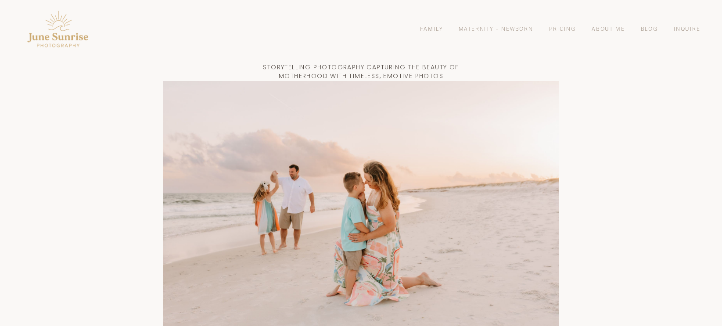 Image resolution: width=722 pixels, height=326 pixels. I want to click on a: Family, so click(431, 29).